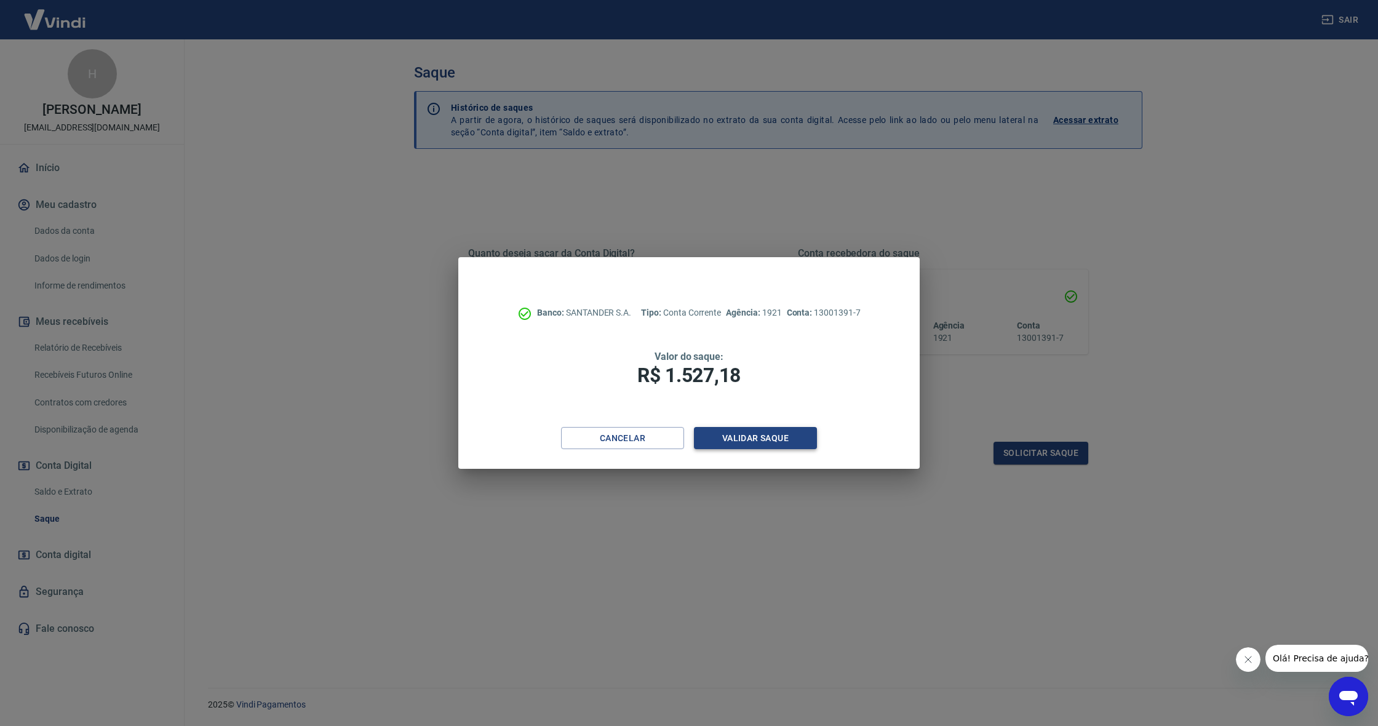  Describe the element at coordinates (824, 313) in the screenshot. I see `p: 13001391-7` at that location.